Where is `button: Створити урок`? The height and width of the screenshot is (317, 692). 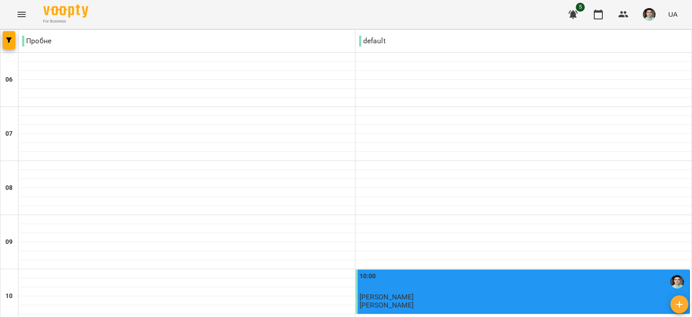 button: Створити урок is located at coordinates (680, 304).